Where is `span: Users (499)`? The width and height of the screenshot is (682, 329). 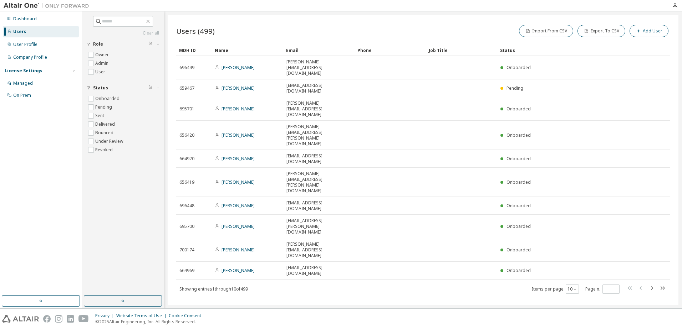
span: Users (499) is located at coordinates (195, 31).